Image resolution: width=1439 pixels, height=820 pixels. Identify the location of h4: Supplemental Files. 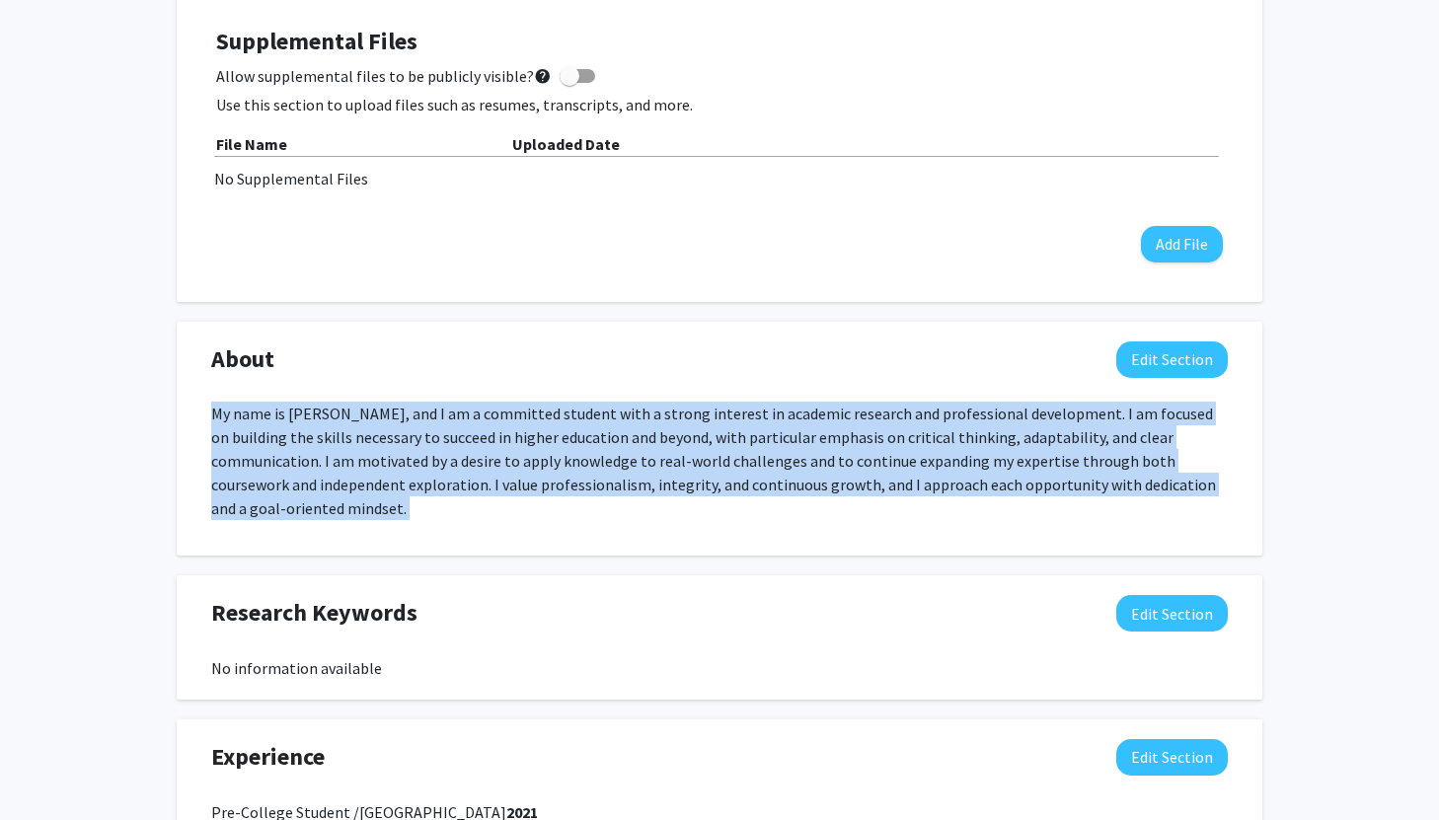
(719, 41).